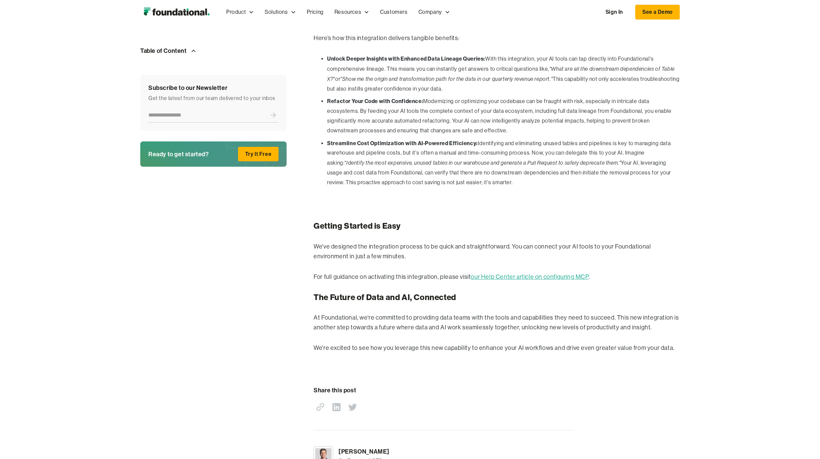 The image size is (820, 459). Describe the element at coordinates (497, 38) in the screenshot. I see `p: Here’s how this integration delivers tangible benefits:` at that location.